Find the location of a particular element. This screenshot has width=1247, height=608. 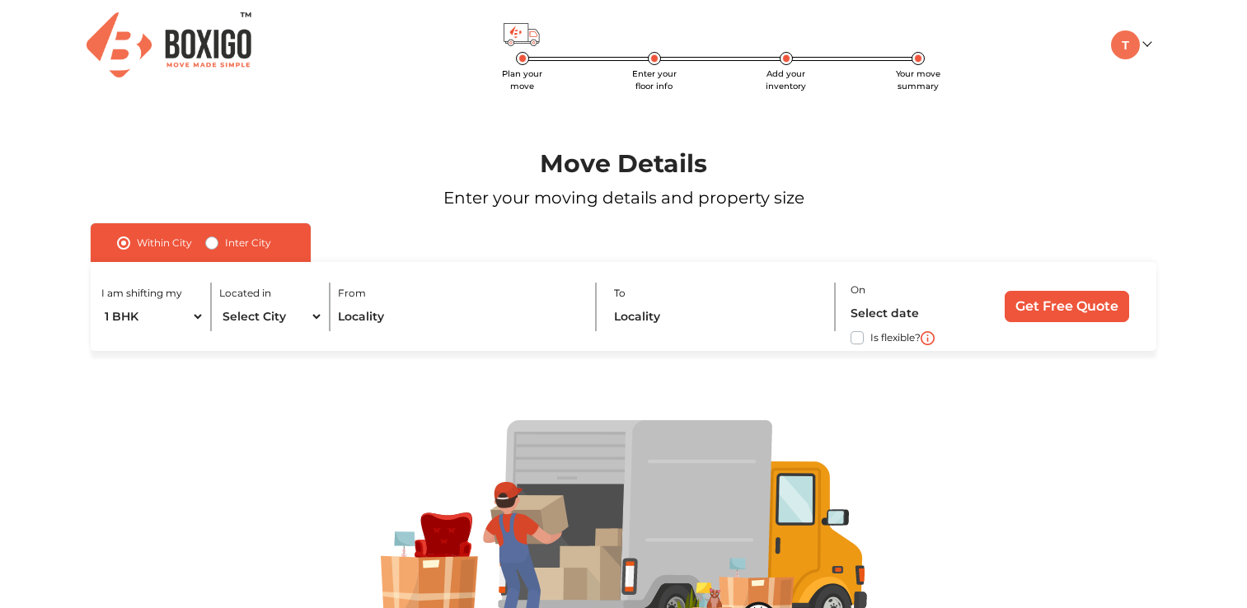

img: i is located at coordinates (927, 338).